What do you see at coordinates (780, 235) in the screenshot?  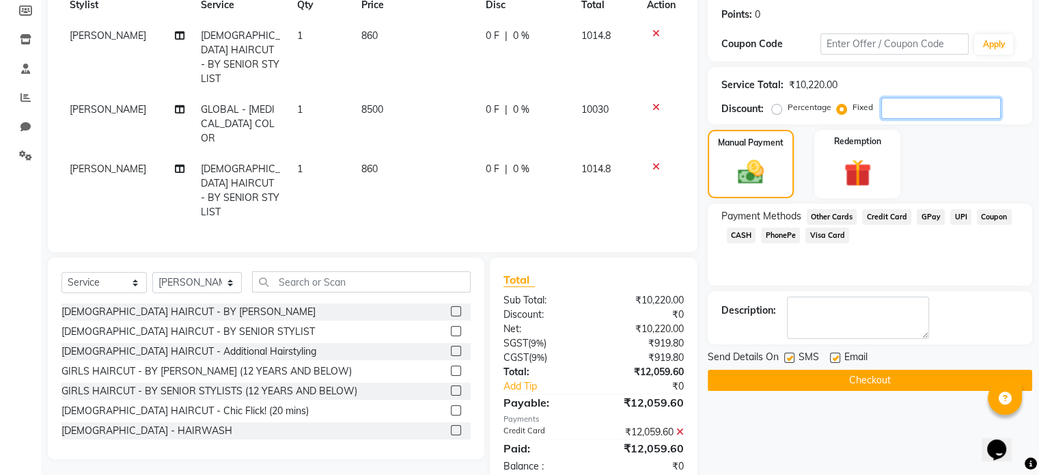 I see `span: PhonePe` at bounding box center [780, 235].